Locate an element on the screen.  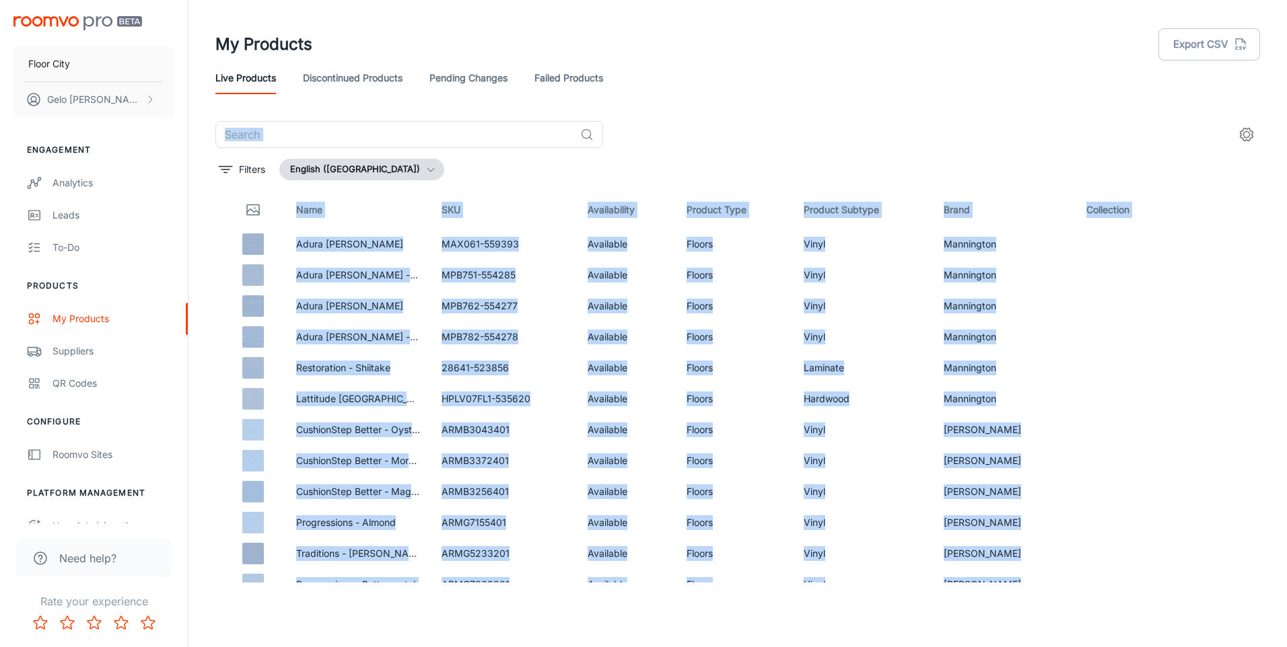
td: 28641-523856 is located at coordinates (503, 368).